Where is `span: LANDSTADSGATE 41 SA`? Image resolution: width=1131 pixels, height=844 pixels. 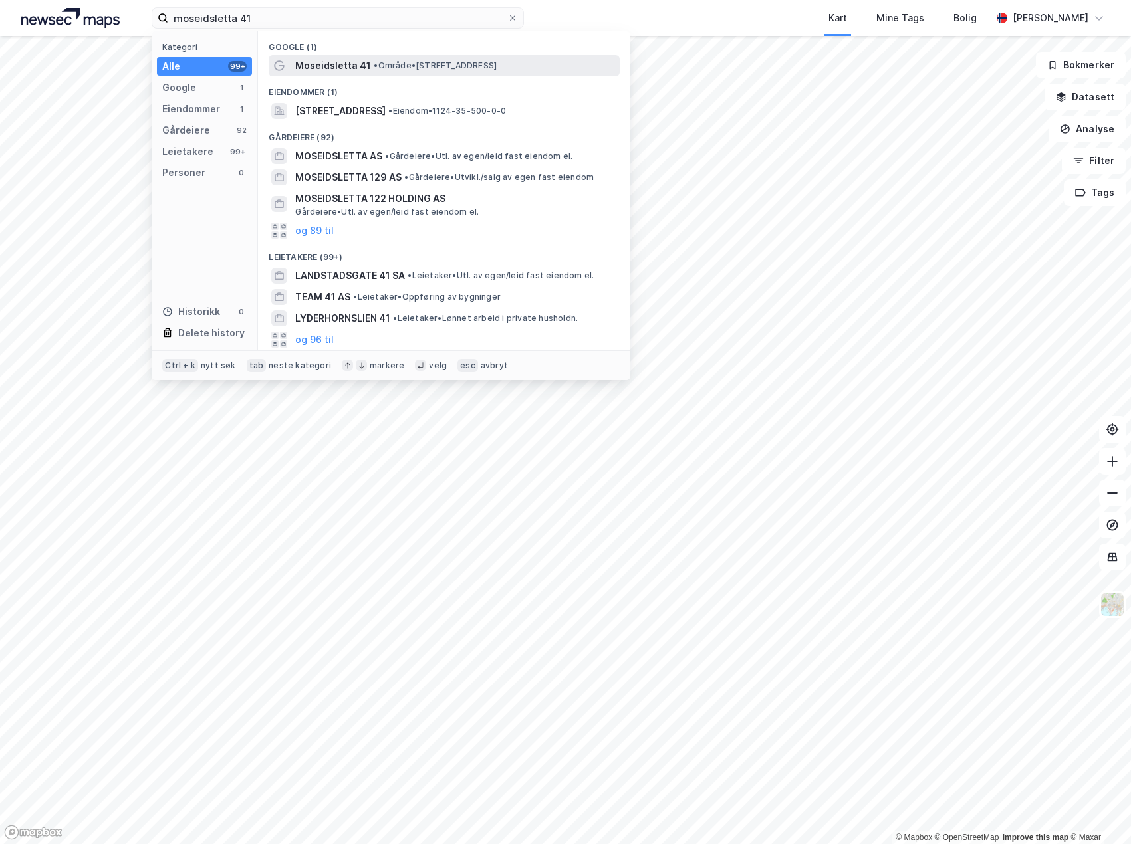 span: LANDSTADSGATE 41 SA is located at coordinates (350, 276).